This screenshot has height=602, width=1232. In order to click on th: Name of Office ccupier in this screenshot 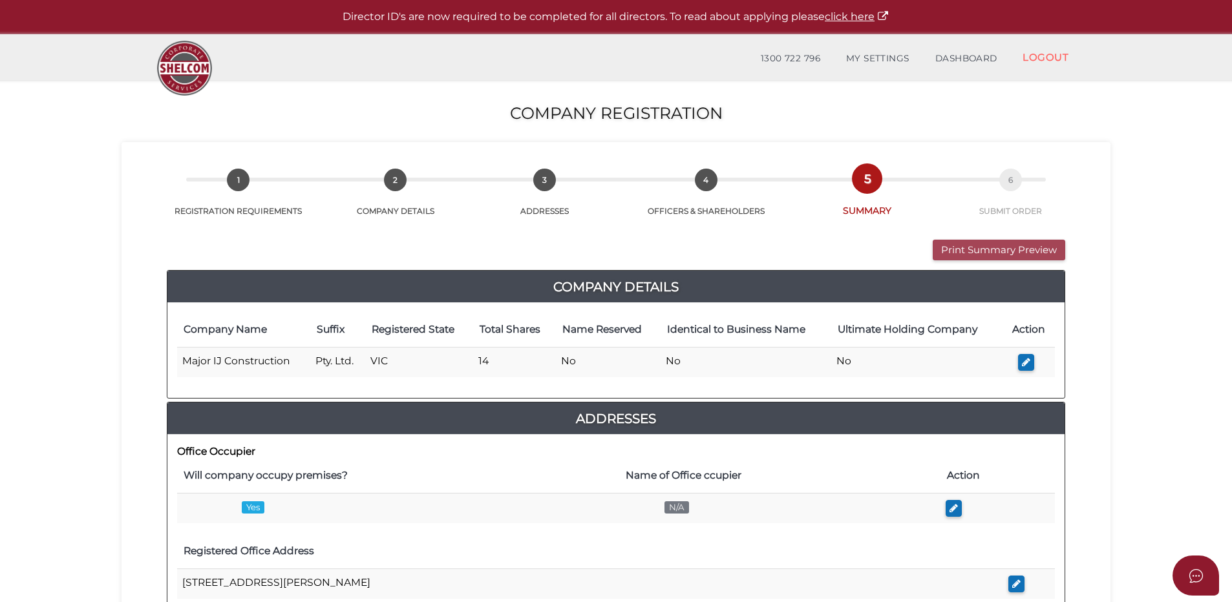, I will do `click(780, 476)`.